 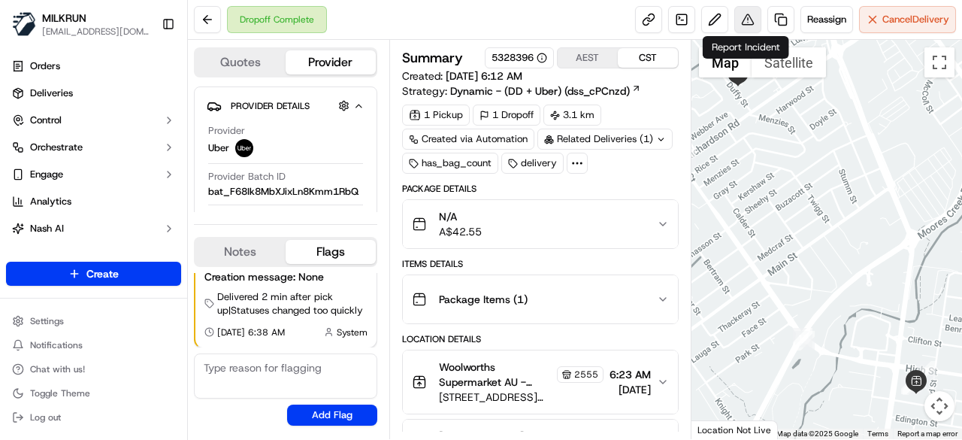 I want to click on button: Chat with us!, so click(x=93, y=369).